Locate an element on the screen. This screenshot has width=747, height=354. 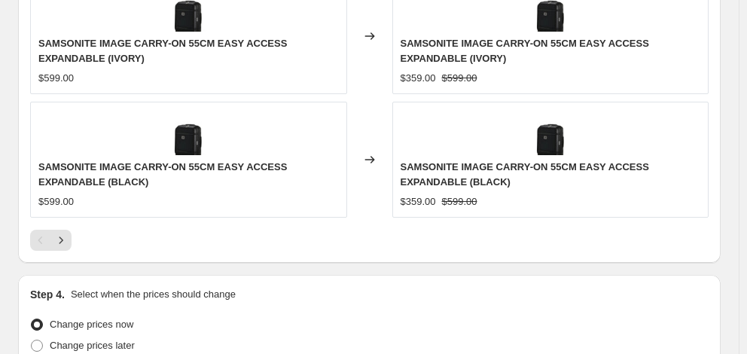
p: Select when the prices should change is located at coordinates (153, 294).